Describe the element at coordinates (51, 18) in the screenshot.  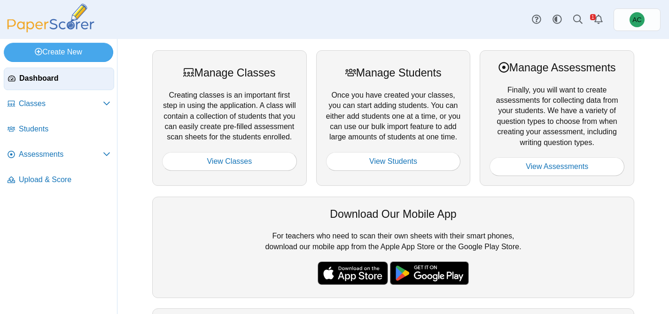
I see `img: PaperScorer` at that location.